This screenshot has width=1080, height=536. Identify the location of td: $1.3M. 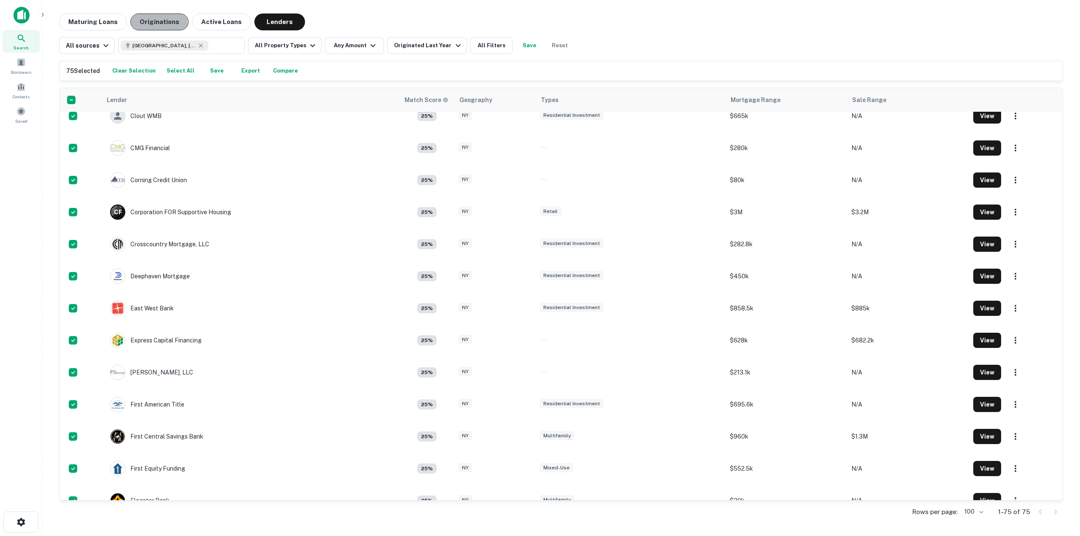
(908, 437).